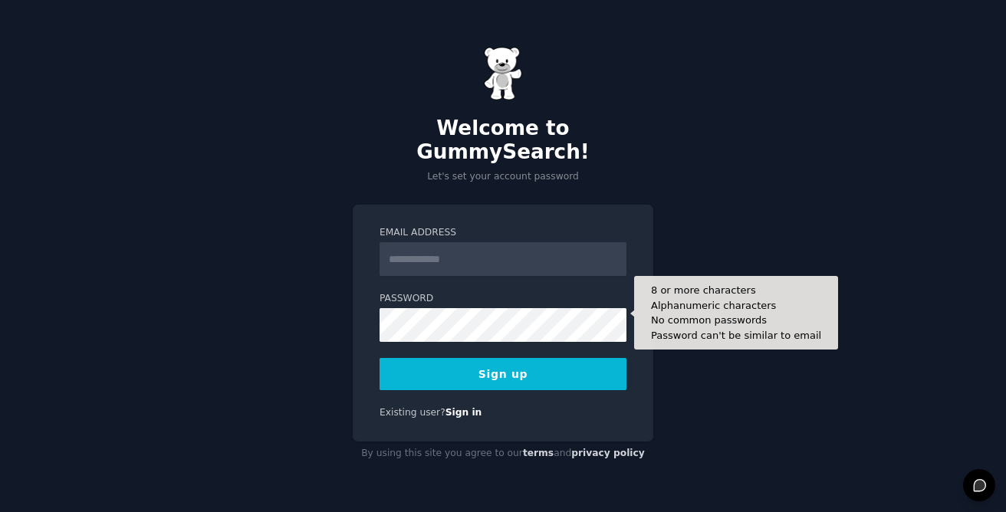  I want to click on a: privacy policy, so click(608, 453).